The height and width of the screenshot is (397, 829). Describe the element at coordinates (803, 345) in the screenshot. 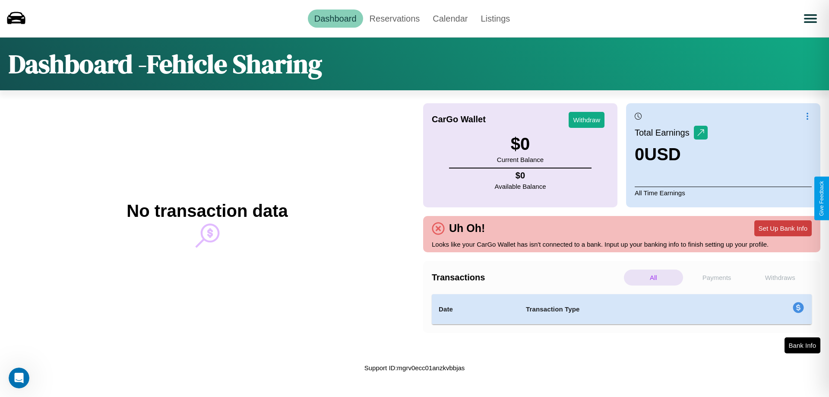

I see `button: Bank Info` at that location.